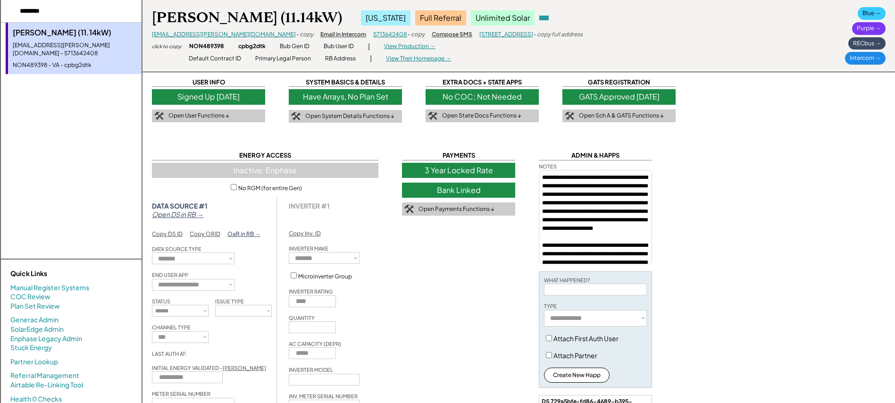 This screenshot has width=895, height=403. Describe the element at coordinates (207, 46) in the screenshot. I see `div: NON489398` at that location.